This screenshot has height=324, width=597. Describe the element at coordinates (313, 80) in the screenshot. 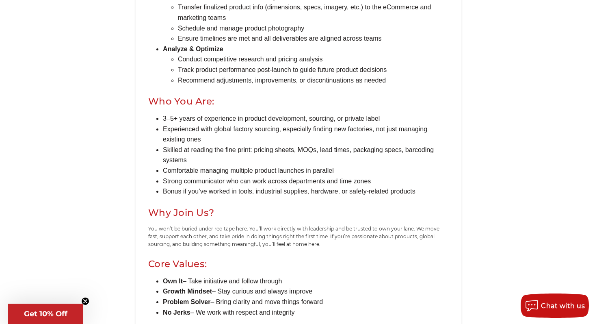

I see `li: Recommend adjustments, improvements, or discontinuations as needed` at that location.